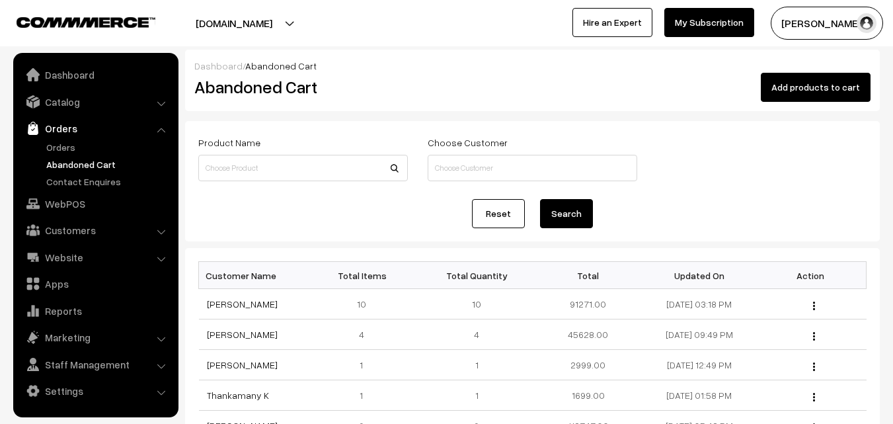 The height and width of the screenshot is (424, 893). I want to click on td: 2999.00, so click(588, 365).